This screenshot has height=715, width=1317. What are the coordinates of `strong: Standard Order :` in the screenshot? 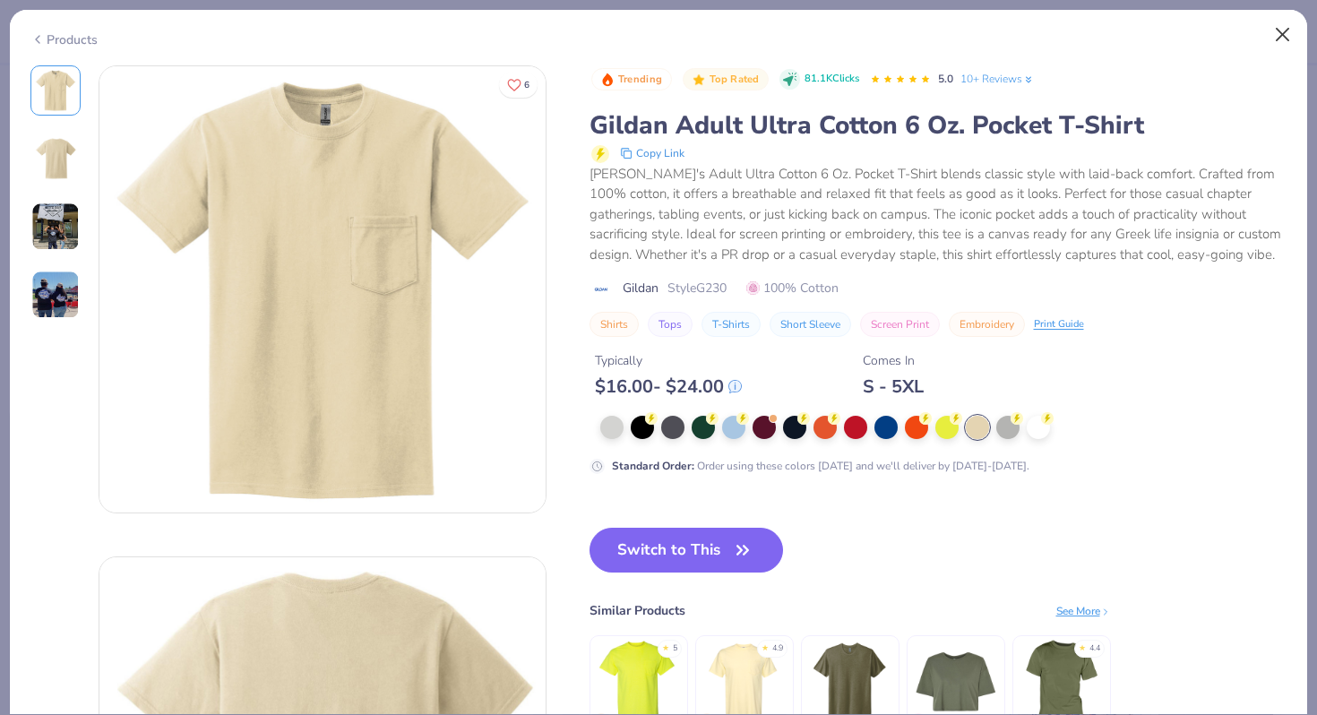 It's located at (653, 466).